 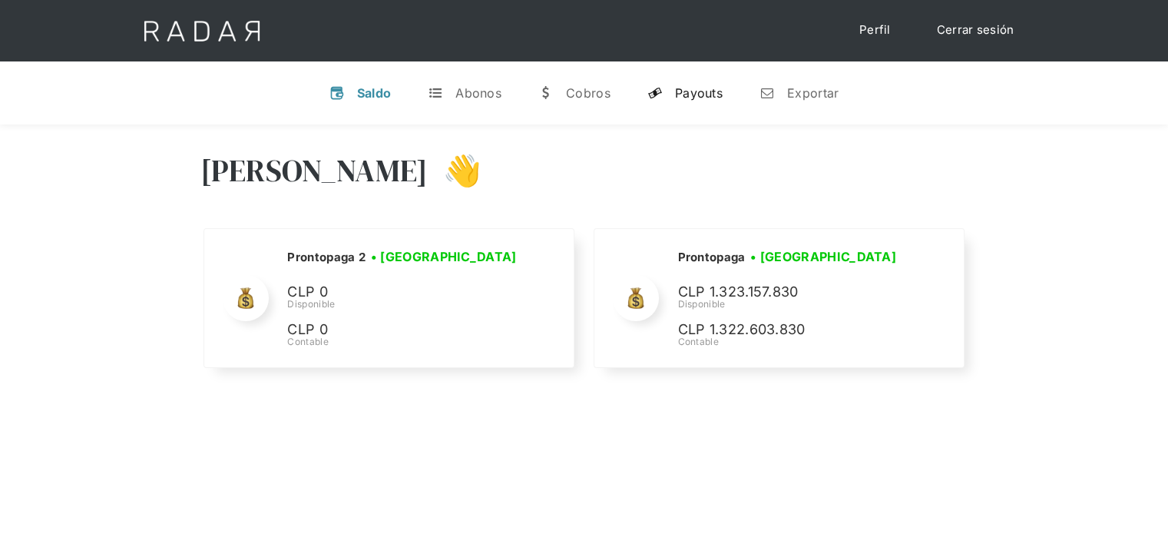 I want to click on div: Abonos, so click(x=478, y=93).